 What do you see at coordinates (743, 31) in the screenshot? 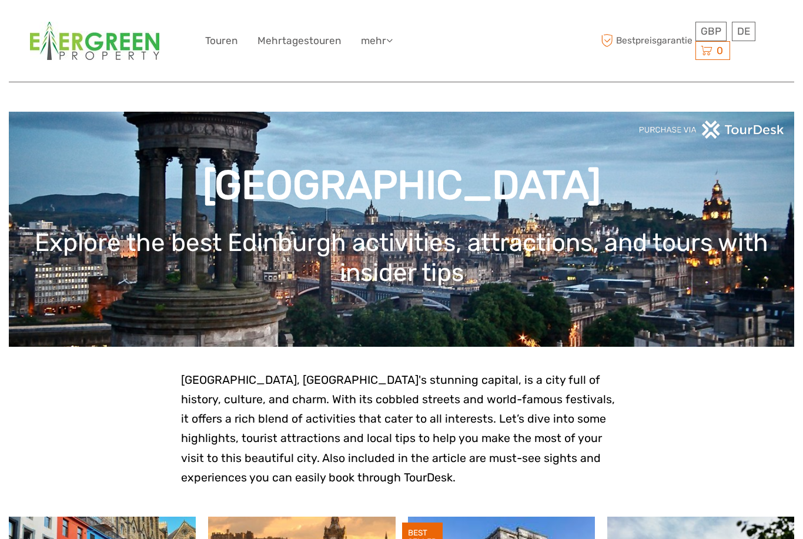
I see `div: DE` at bounding box center [743, 31].